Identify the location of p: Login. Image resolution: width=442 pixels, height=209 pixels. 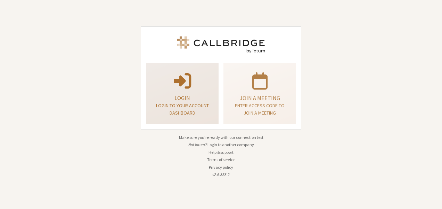
(182, 98).